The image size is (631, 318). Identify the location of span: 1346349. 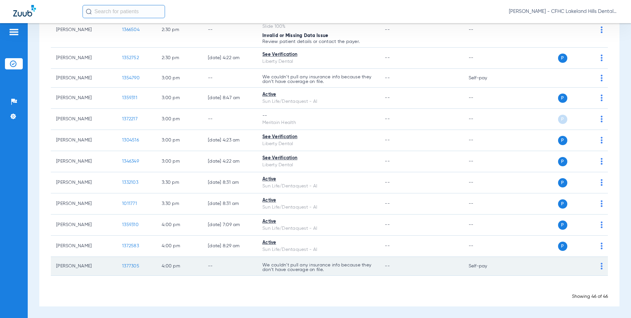
(130, 161).